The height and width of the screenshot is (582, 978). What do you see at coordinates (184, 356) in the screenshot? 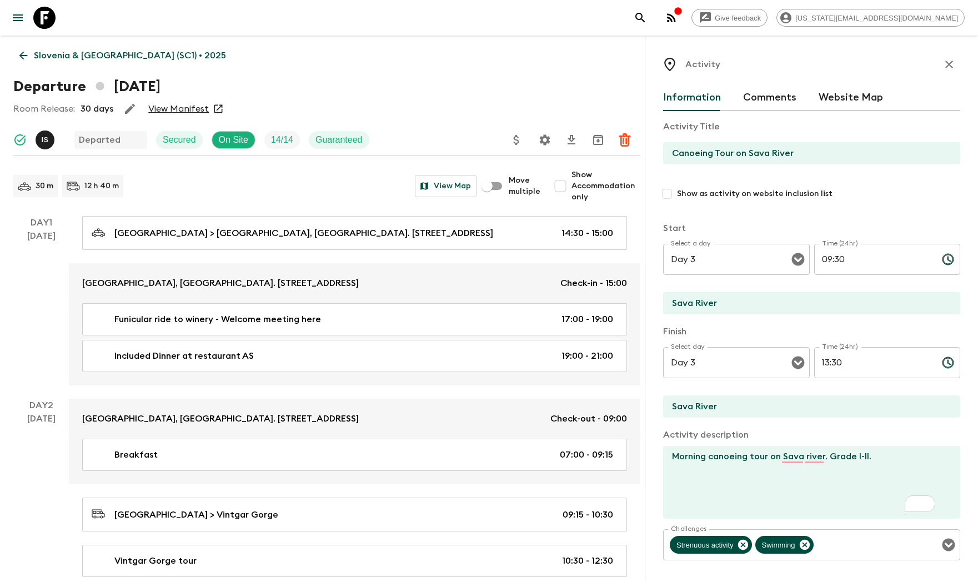
I see `p: Included Dinner at restaurant AS` at bounding box center [184, 356].